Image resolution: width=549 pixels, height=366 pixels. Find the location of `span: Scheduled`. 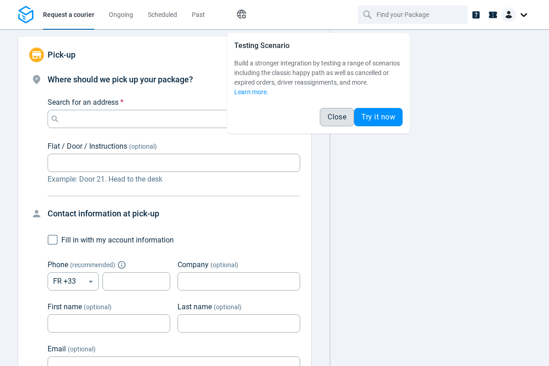

span: Scheduled is located at coordinates (162, 15).